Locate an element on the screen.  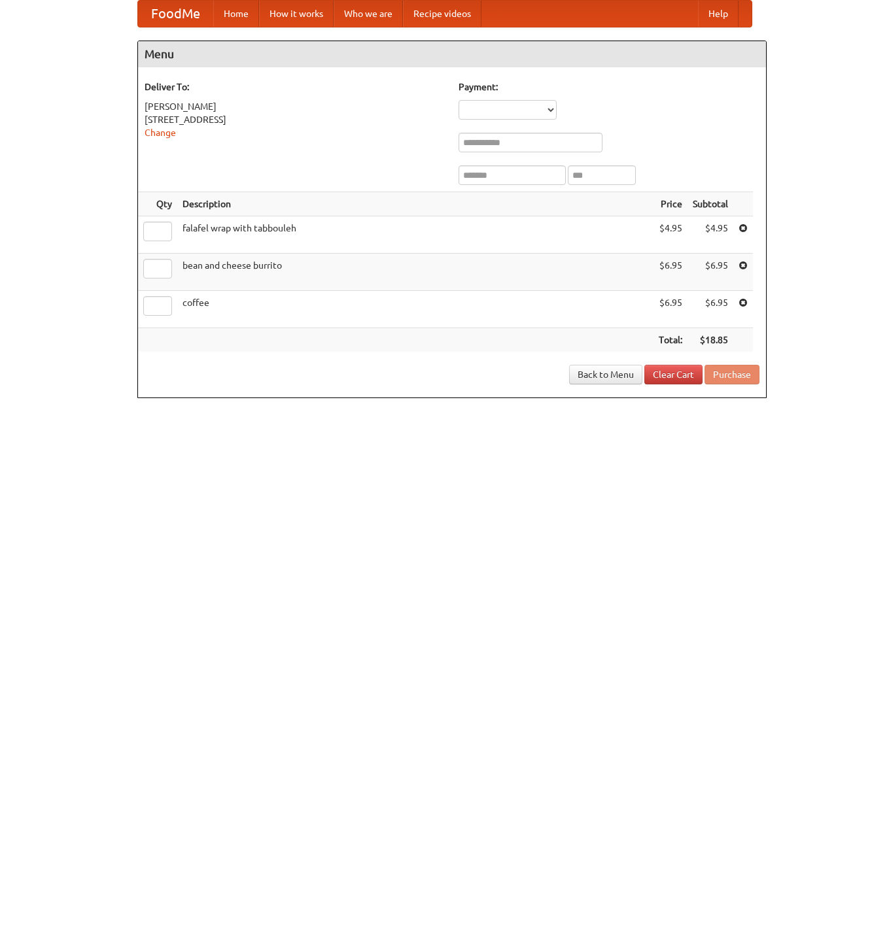
a: Back to Menu is located at coordinates (605, 375).